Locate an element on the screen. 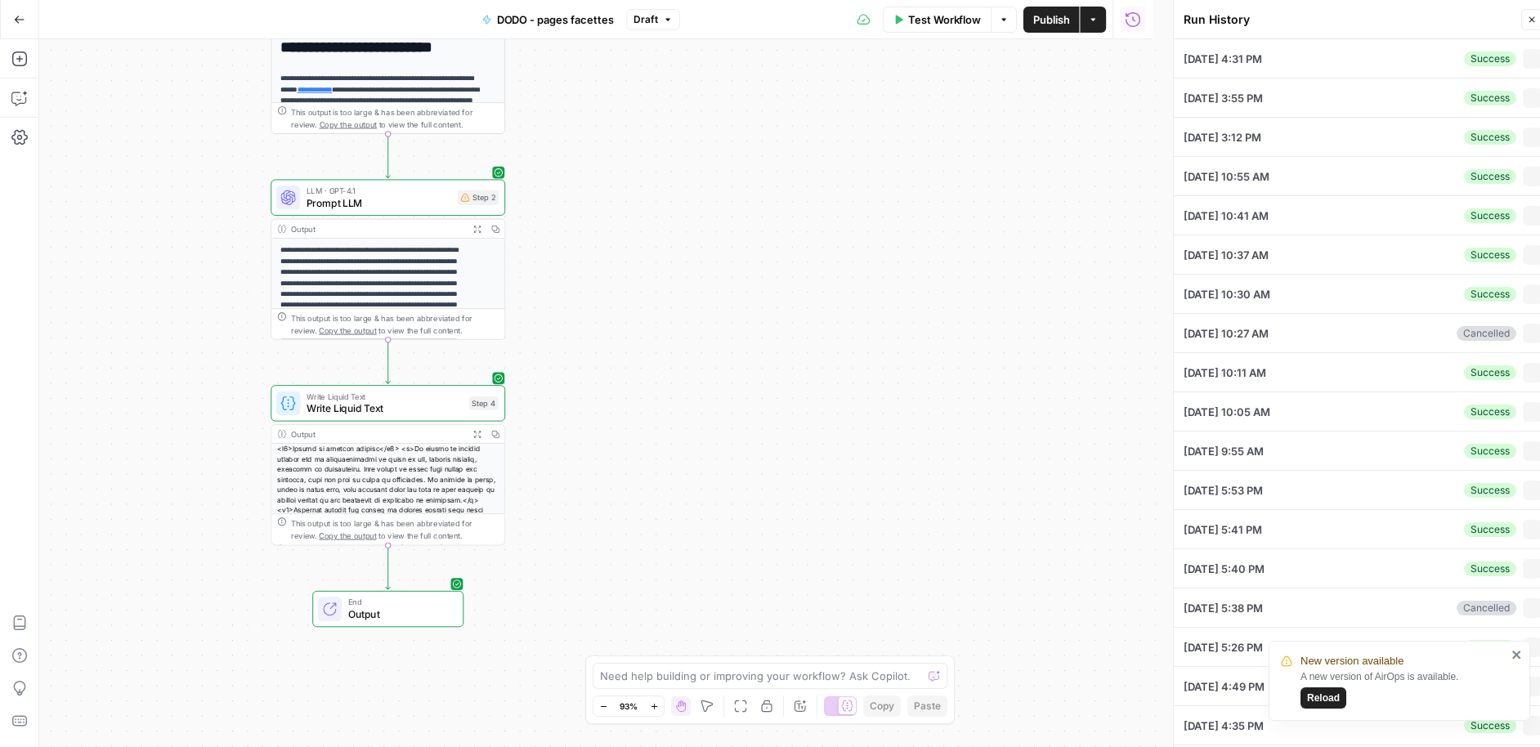  span: Prompt LLM is located at coordinates (379, 203).